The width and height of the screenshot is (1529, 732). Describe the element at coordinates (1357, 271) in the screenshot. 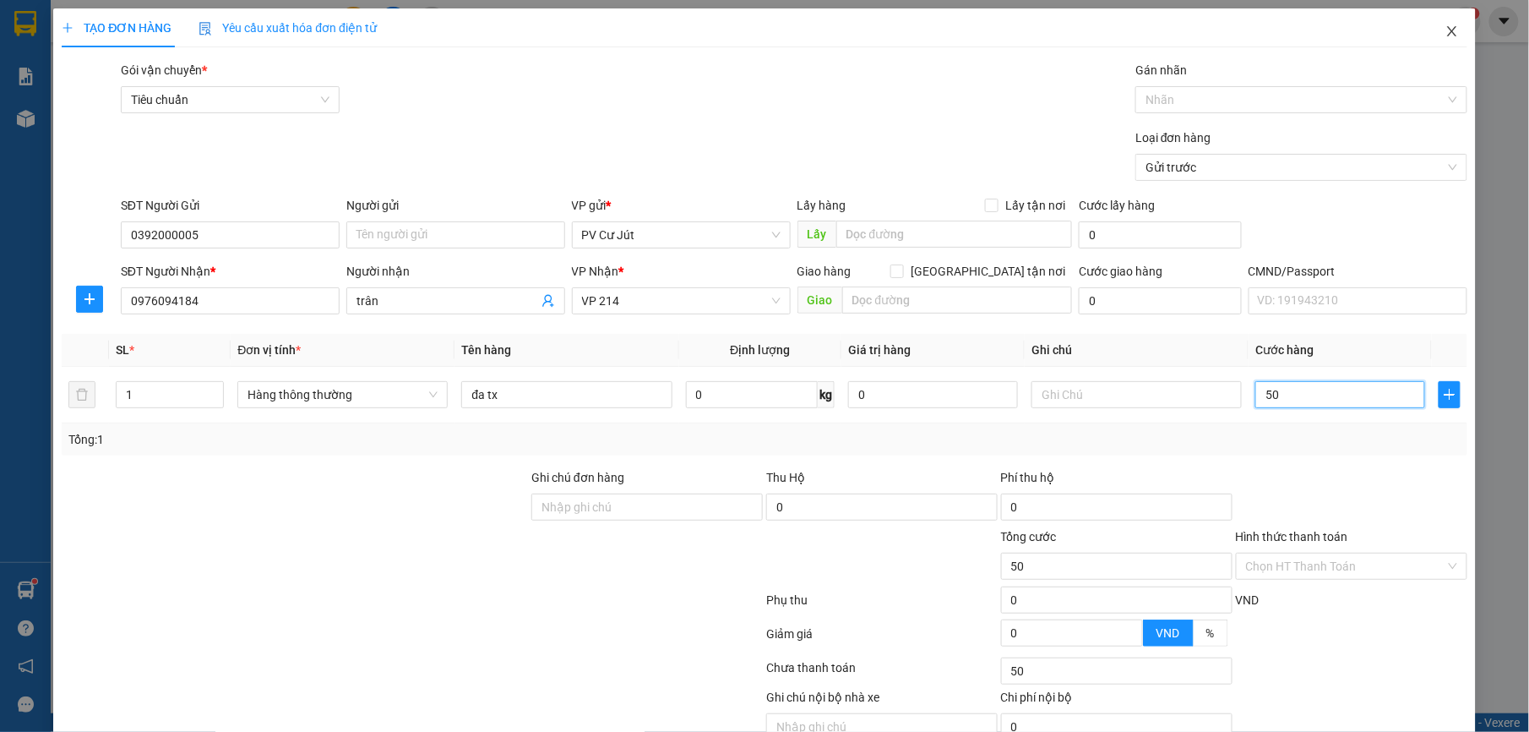

I see `div: CMND/Passport` at that location.